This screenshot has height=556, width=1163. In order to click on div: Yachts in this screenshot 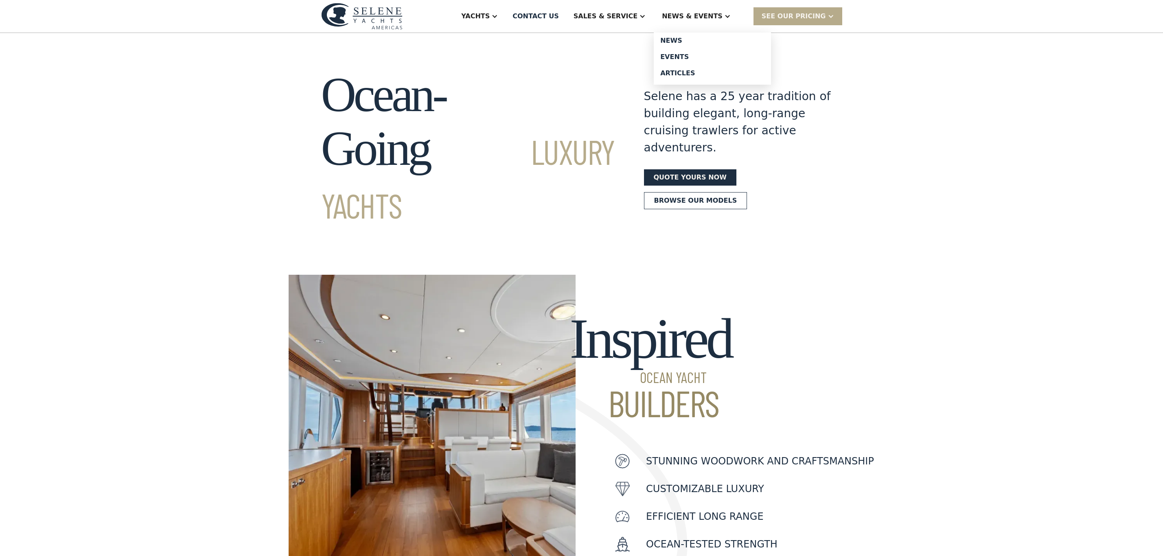, I will do `click(475, 16)`.